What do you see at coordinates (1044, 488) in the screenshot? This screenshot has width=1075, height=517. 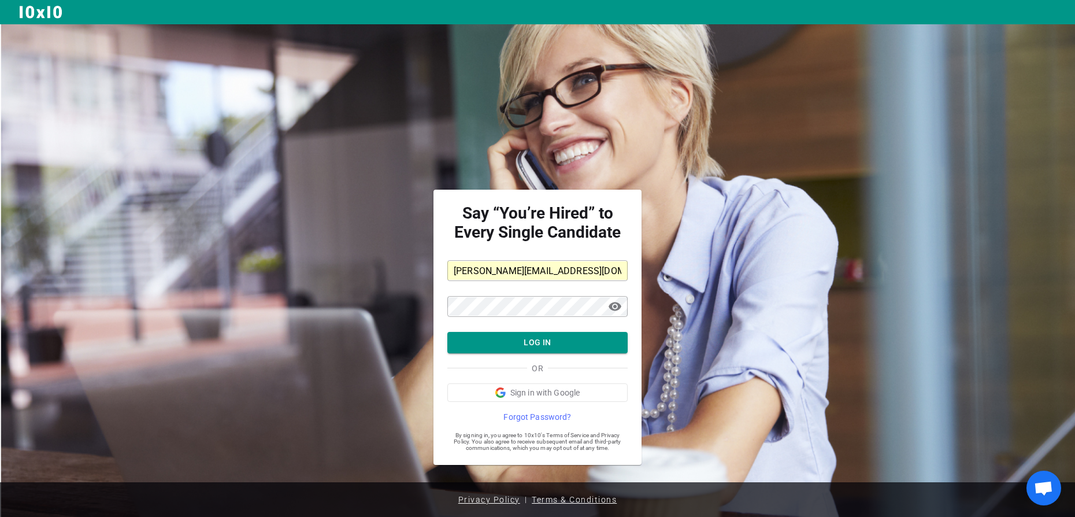 I see `div: Open chat` at bounding box center [1044, 488].